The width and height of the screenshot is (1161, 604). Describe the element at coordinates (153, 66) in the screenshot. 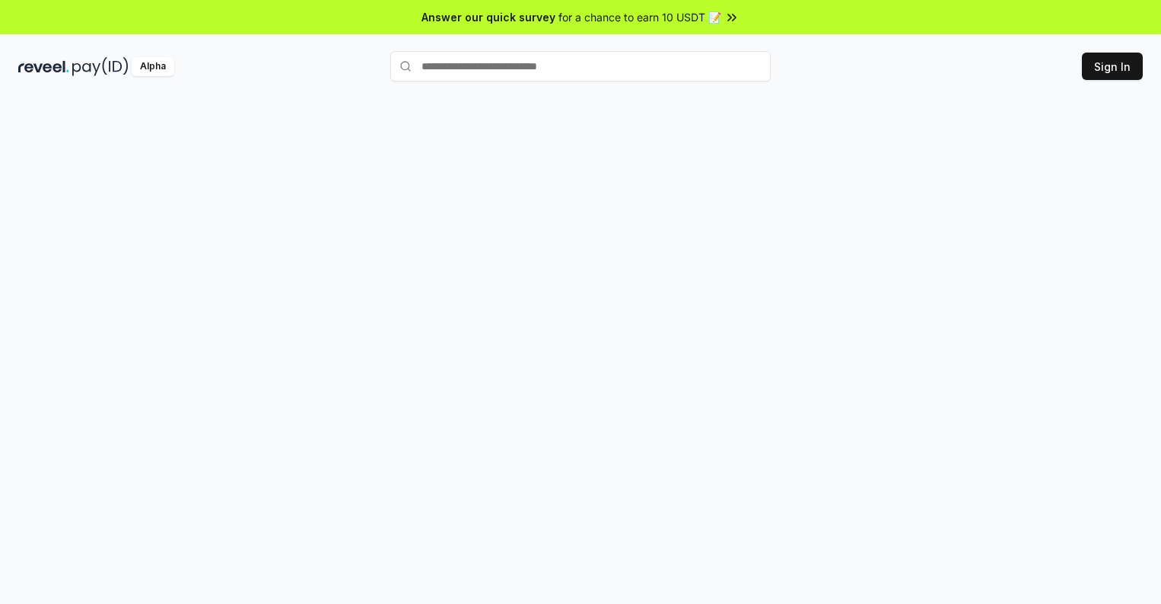

I see `div: Alpha` at that location.